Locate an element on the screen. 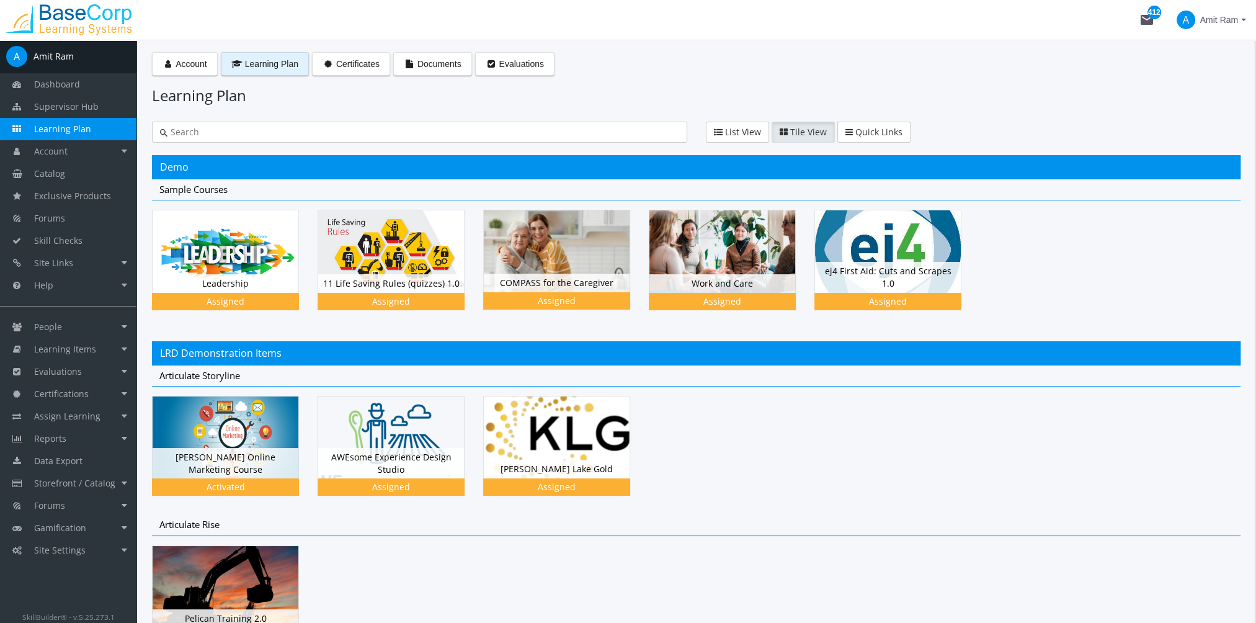 The image size is (1256, 623). span: Storefront / Catalog is located at coordinates (74, 483).